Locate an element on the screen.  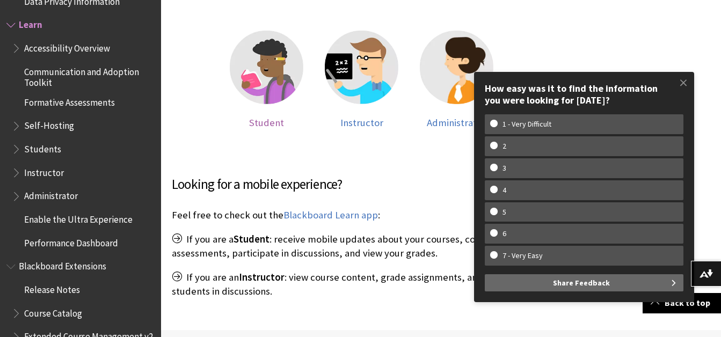
w-span: 3 is located at coordinates (504, 168).